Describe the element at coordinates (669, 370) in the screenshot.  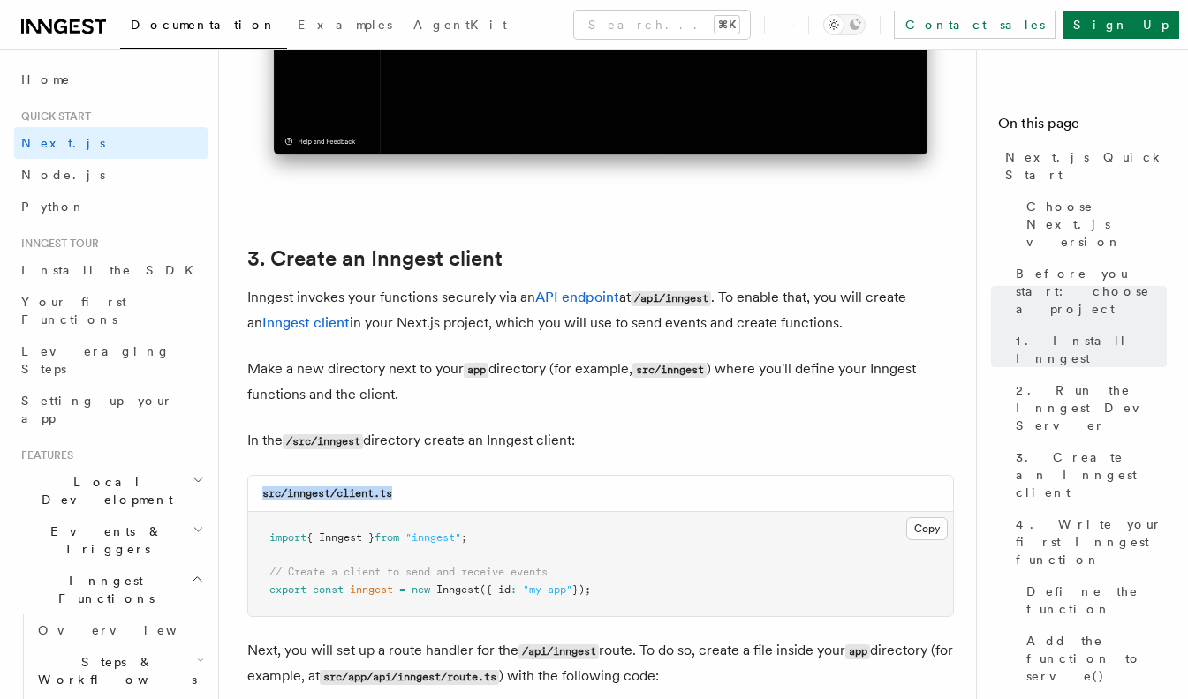
I see `code: src/inngest` at that location.